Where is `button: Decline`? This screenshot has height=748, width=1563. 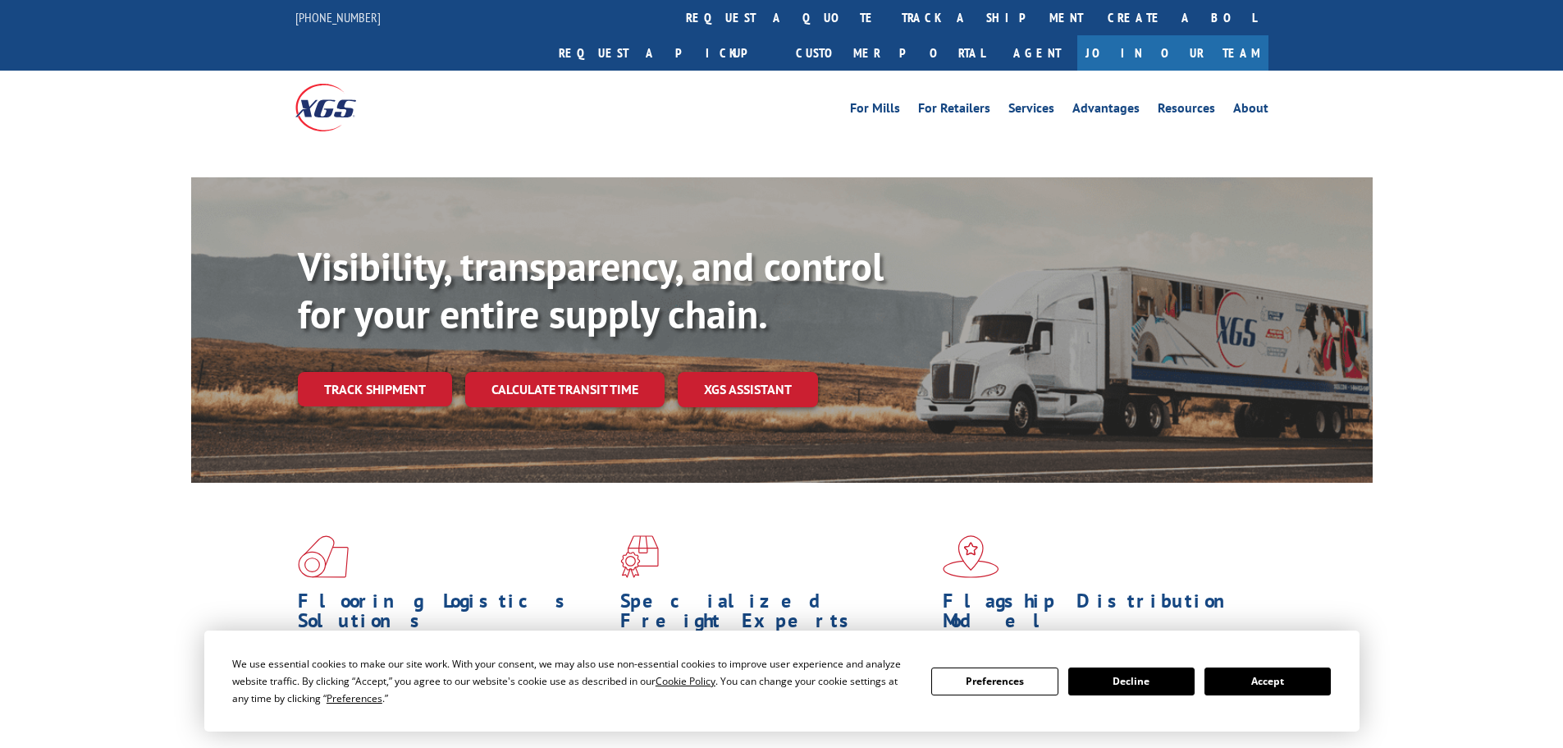
button: Decline is located at coordinates (1132, 681).